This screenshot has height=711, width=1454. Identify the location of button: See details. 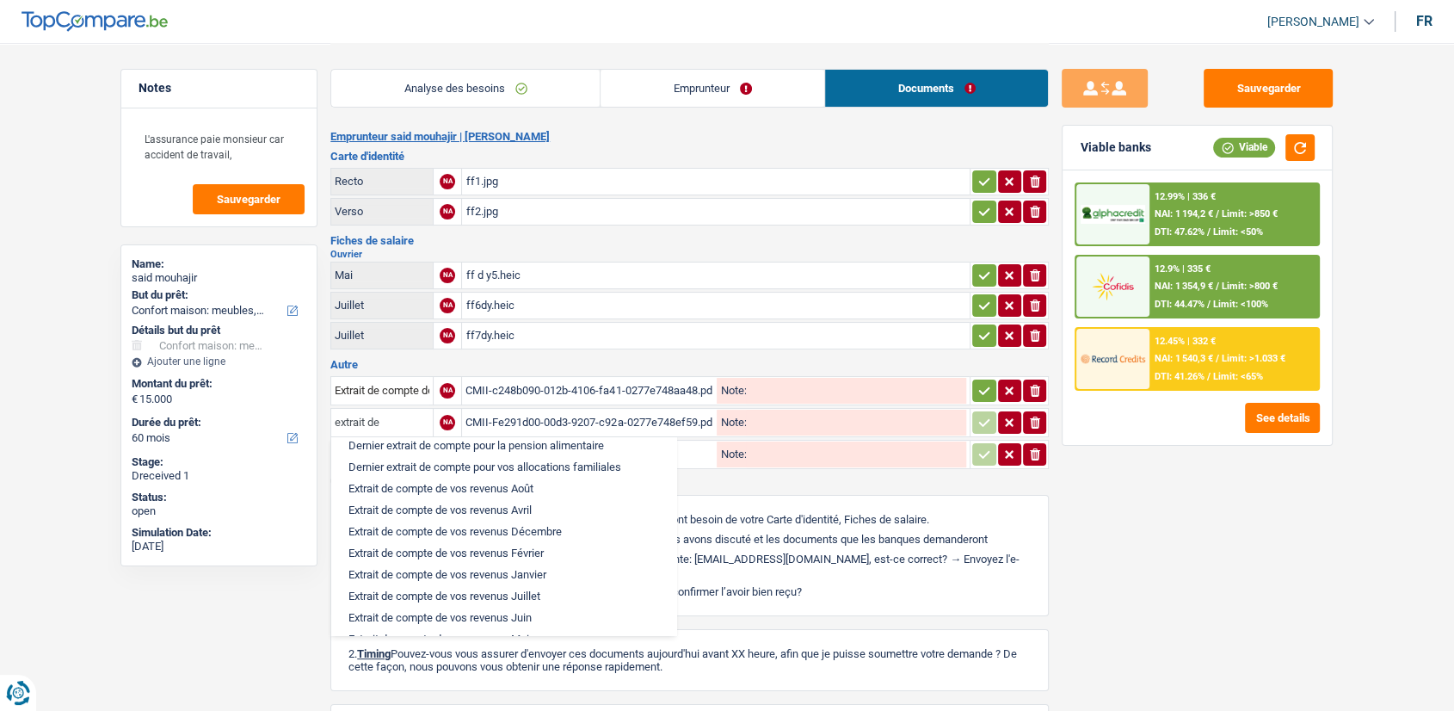
(1282, 417).